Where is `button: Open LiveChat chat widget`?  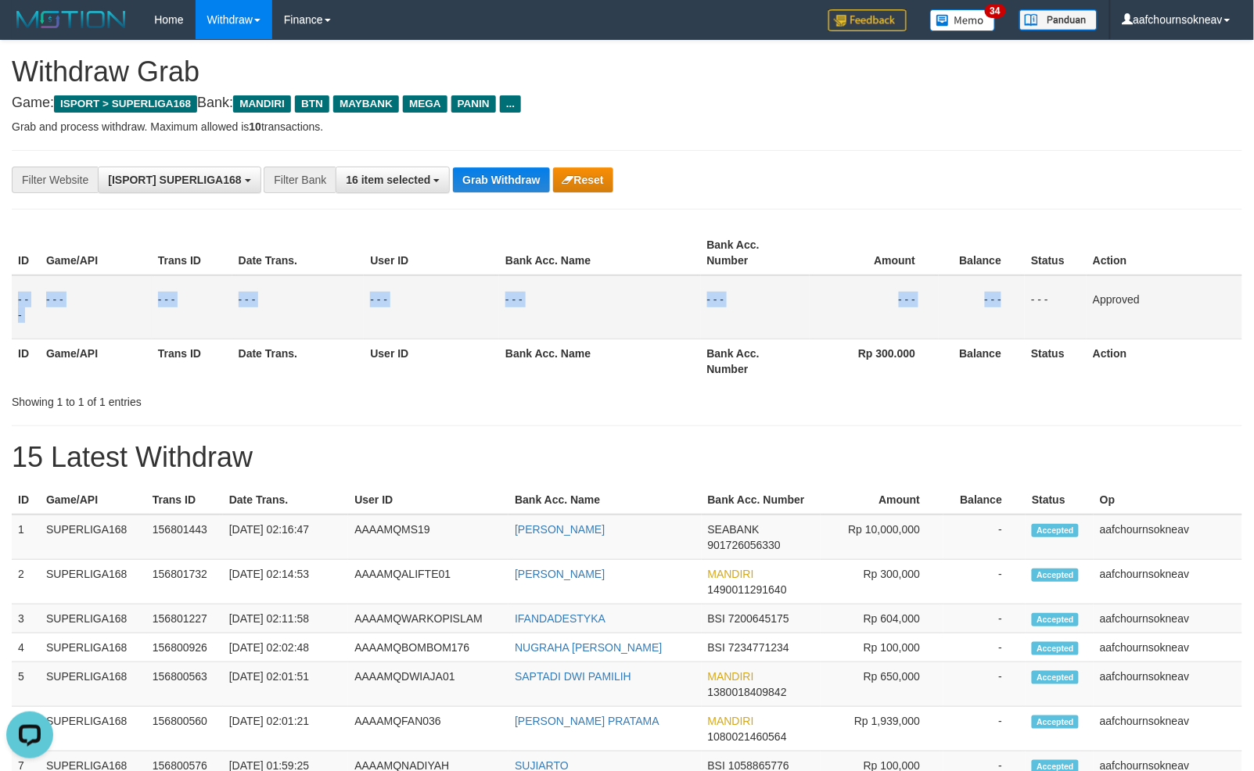
button: Open LiveChat chat widget is located at coordinates (30, 30).